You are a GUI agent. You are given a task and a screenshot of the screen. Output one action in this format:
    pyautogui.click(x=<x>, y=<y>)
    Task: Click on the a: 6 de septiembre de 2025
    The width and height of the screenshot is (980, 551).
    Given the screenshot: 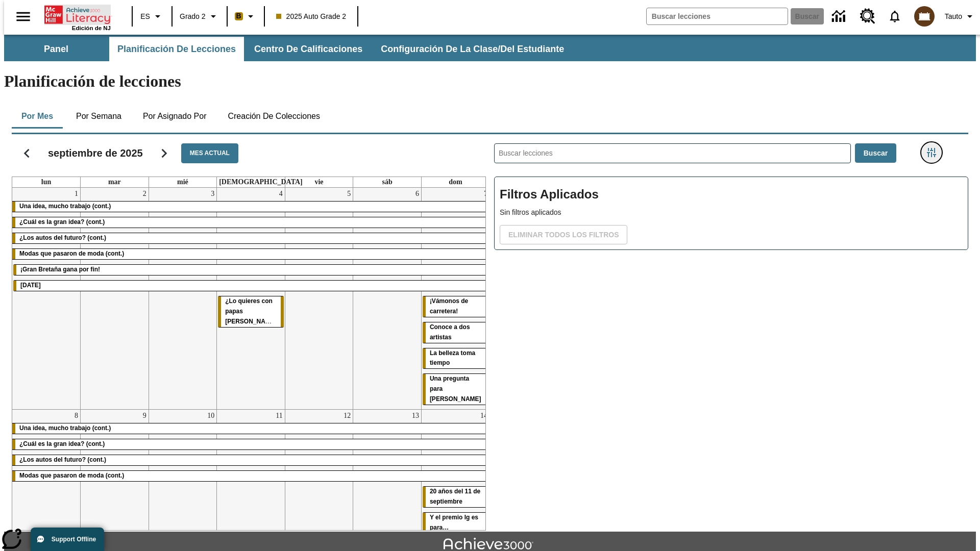 What is the action you would take?
    pyautogui.click(x=417, y=194)
    